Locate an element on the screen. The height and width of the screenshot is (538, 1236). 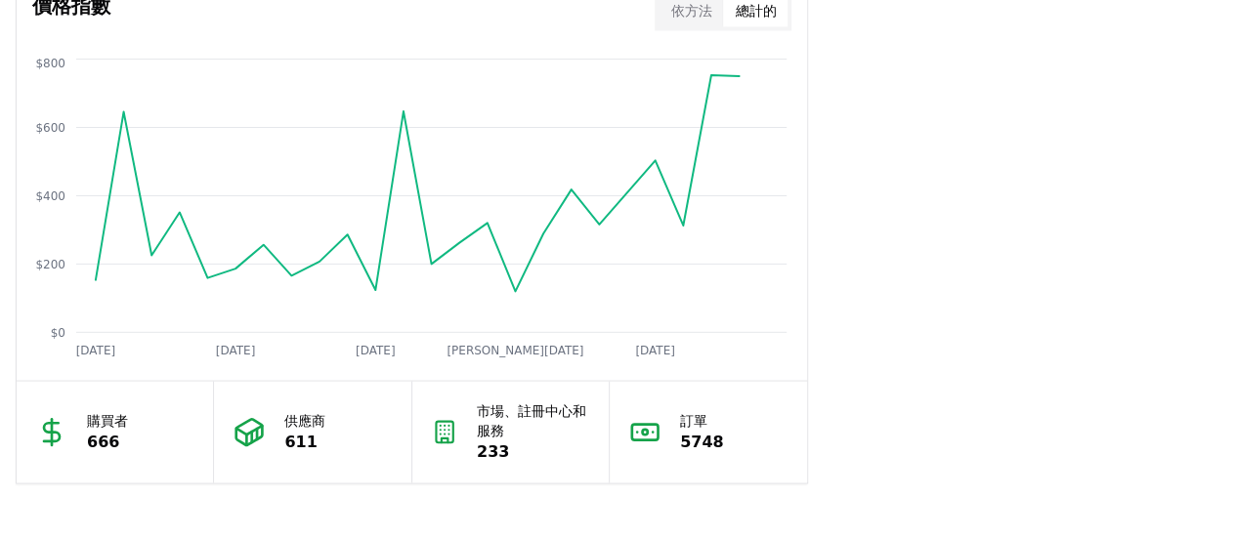
font: 233 is located at coordinates (492, 450).